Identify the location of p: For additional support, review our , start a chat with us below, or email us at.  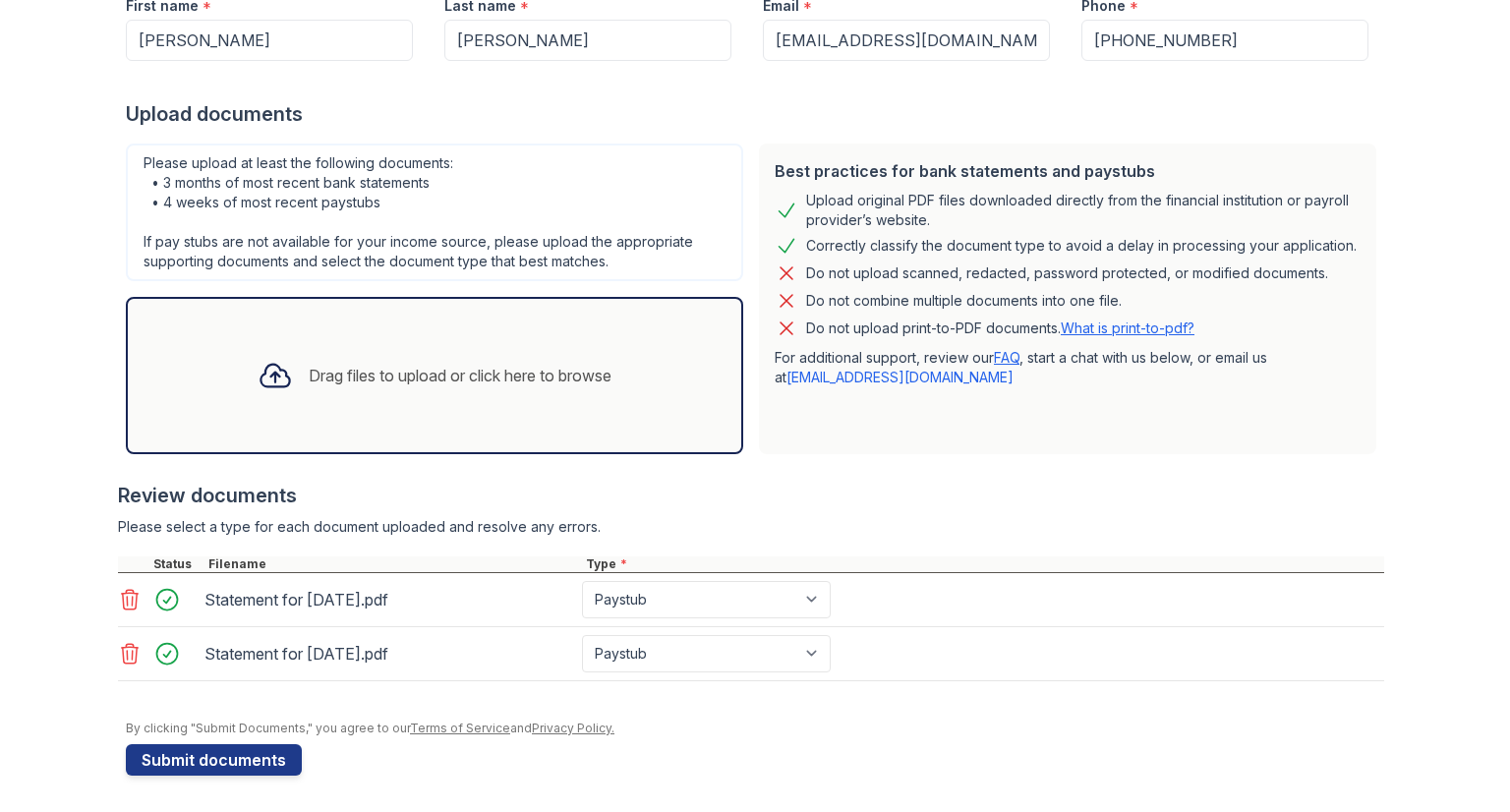
(1068, 367).